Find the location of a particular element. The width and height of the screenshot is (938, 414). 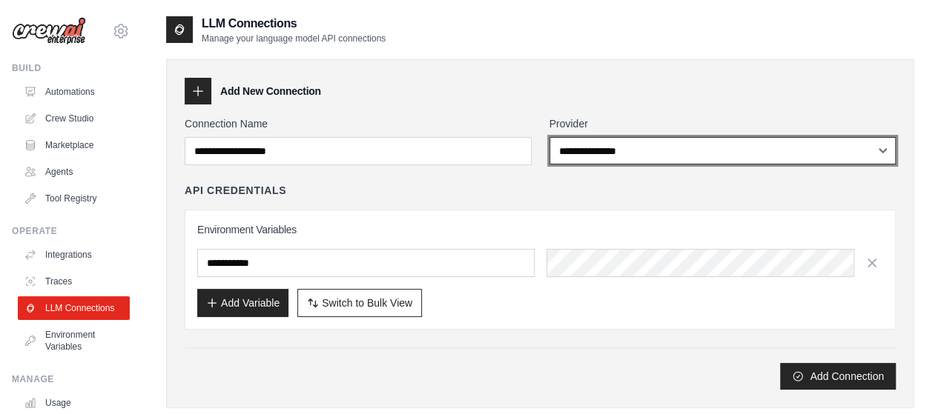

h3: Add New Connection is located at coordinates (271, 91).